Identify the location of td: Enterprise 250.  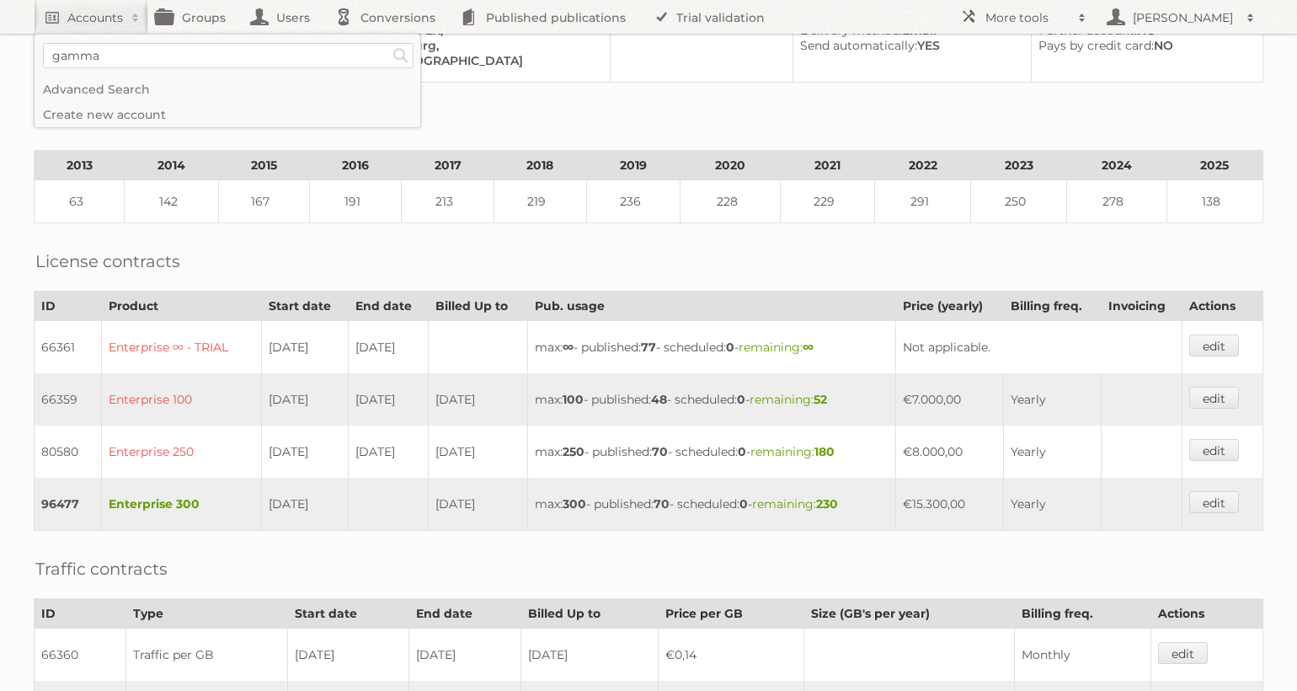
(181, 451).